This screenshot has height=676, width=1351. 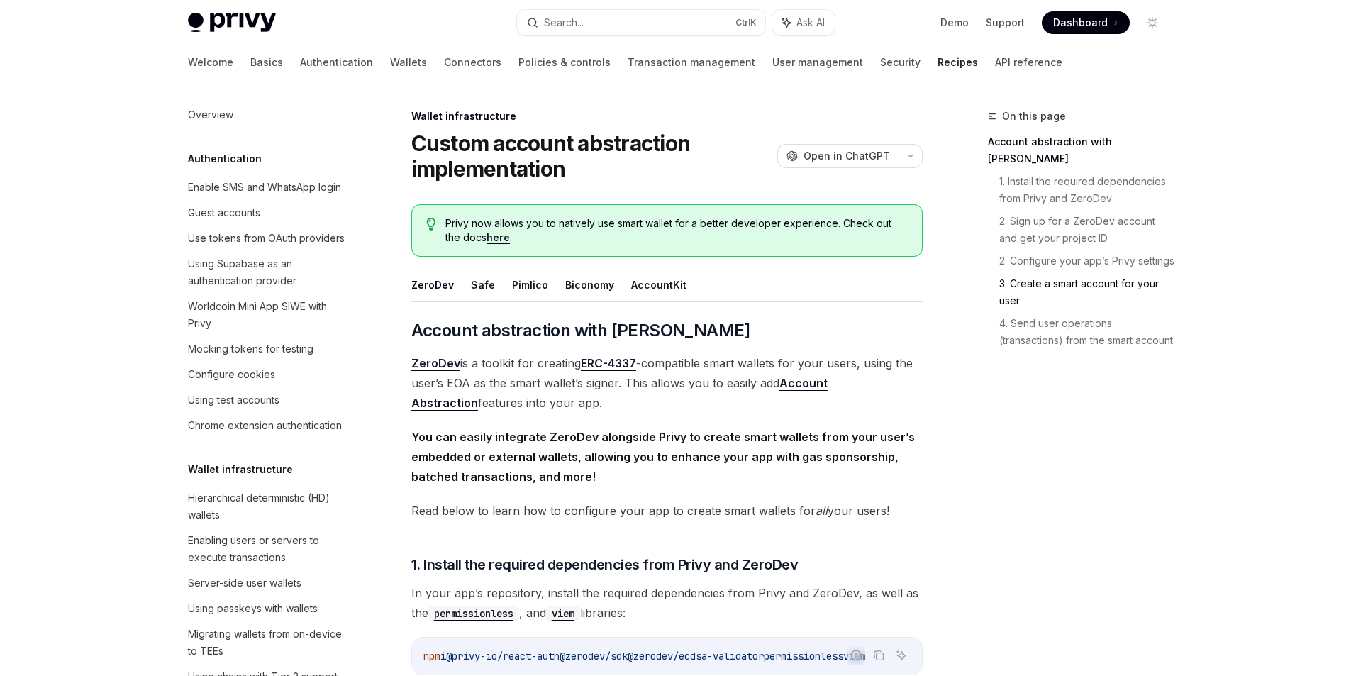 I want to click on div: Server-side user wallets, so click(x=245, y=583).